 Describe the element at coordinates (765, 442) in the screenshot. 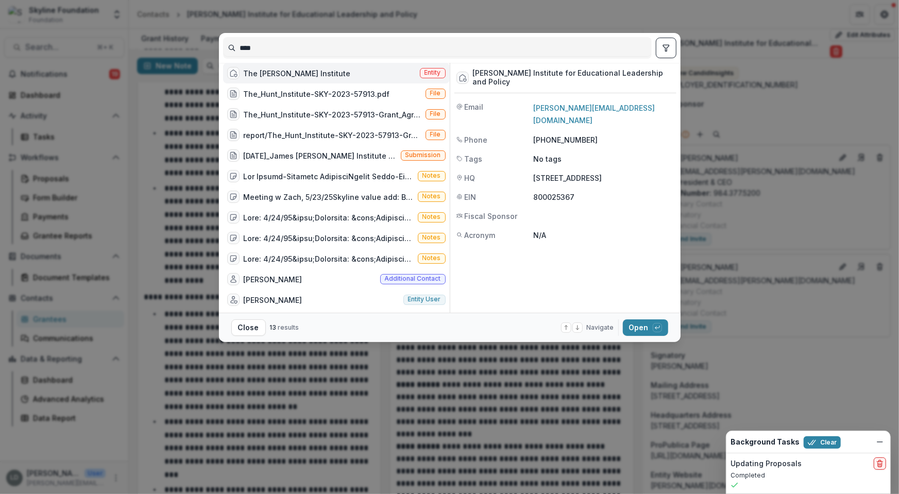

I see `h2: Background Tasks` at that location.